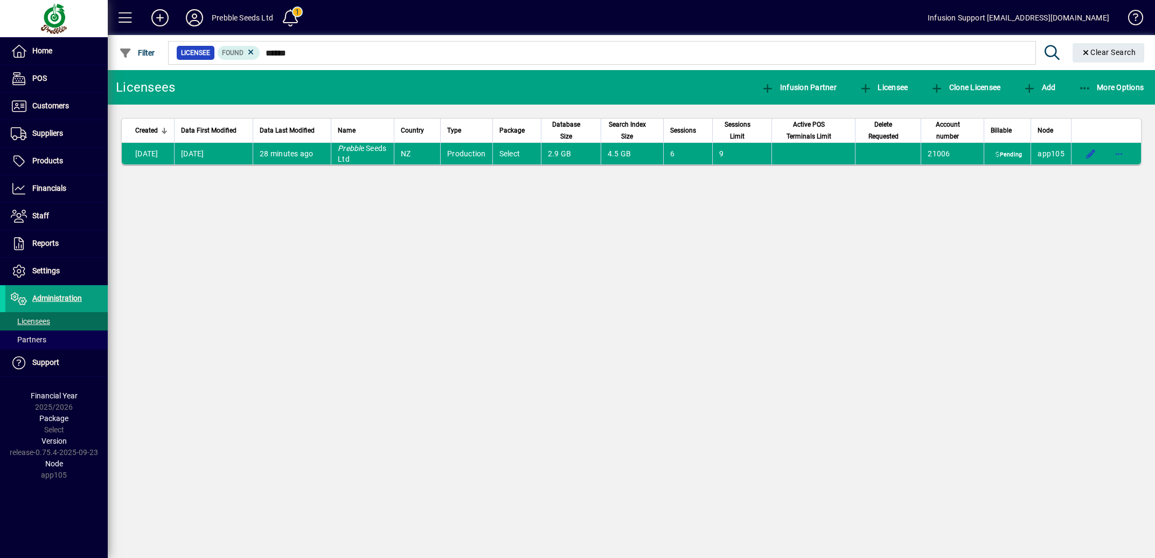  I want to click on span: Name, so click(346, 130).